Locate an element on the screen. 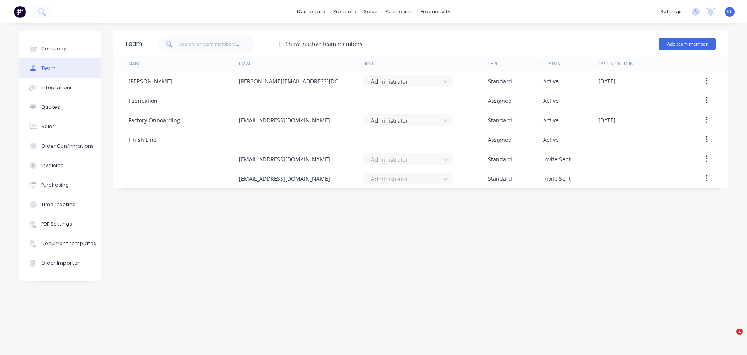  div: Purchasing is located at coordinates (55, 185).